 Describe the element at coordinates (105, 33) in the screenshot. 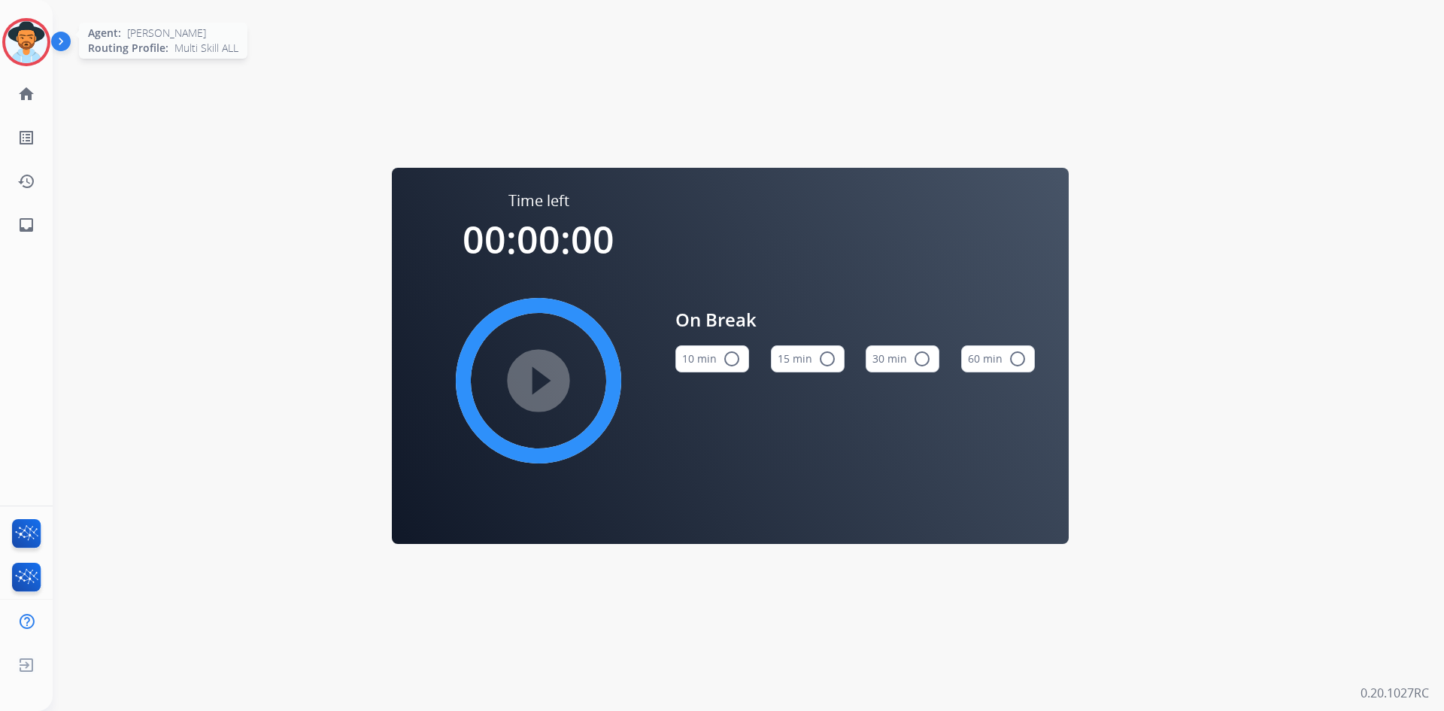

I see `span: Agent:` at that location.